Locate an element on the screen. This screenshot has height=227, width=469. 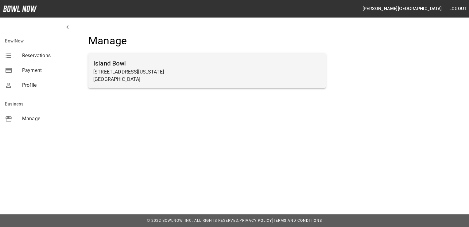
span: Reservations is located at coordinates (45, 56).